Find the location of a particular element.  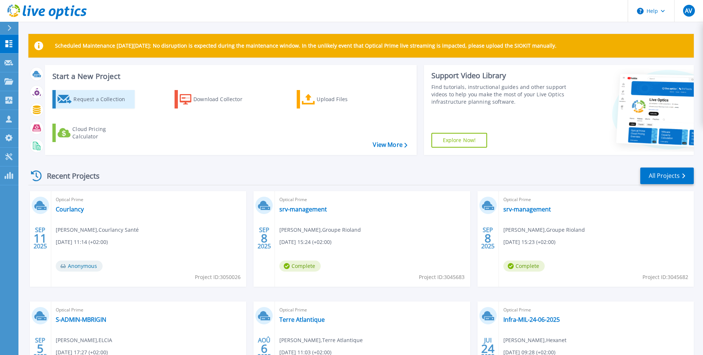

div: Find tutorials, instructional guides and other support videos to help you make the most of your L... is located at coordinates (500, 94).